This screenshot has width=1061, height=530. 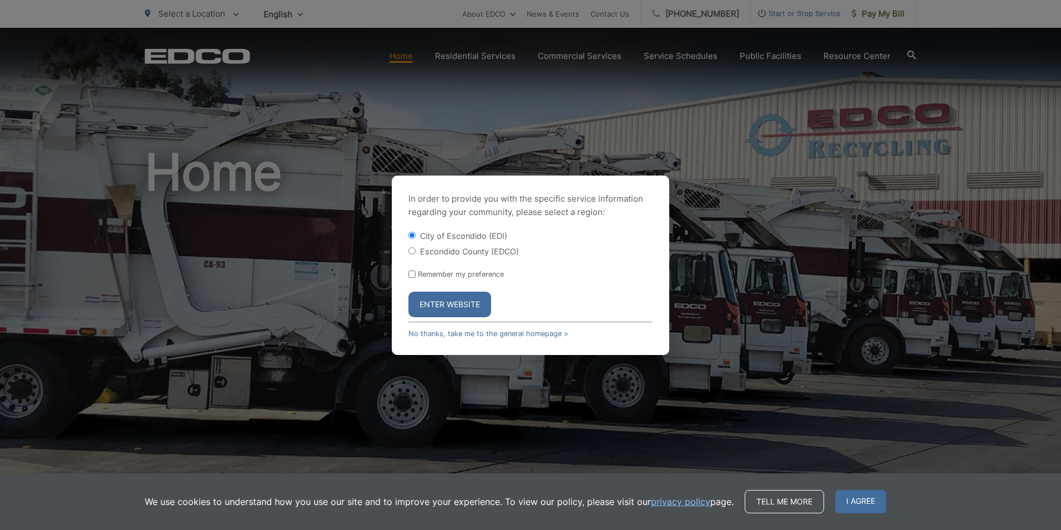 I want to click on span: I agree, so click(x=861, y=501).